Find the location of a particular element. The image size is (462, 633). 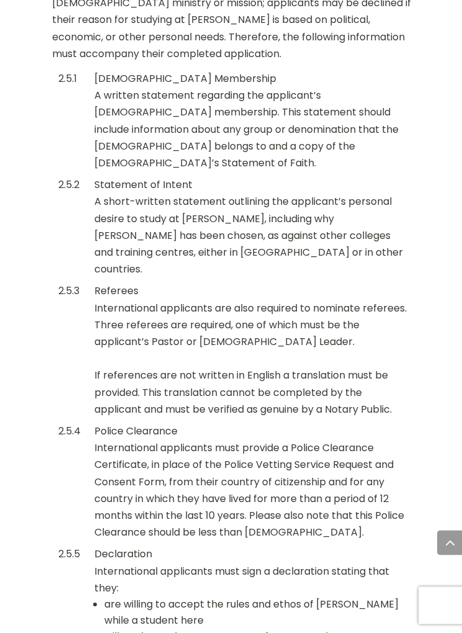

div: Statement of Intent A short-written statement outlining the applicant’s personal desire to study ... is located at coordinates (251, 227).